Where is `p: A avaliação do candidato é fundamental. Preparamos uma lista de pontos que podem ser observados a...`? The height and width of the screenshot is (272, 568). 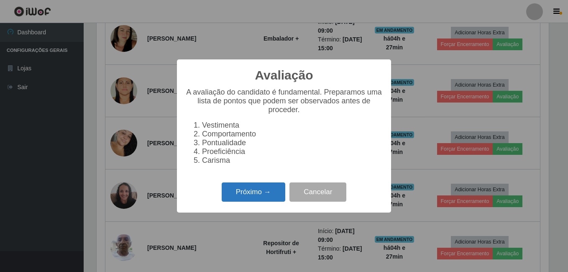
p: A avaliação do candidato é fundamental. Preparamos uma lista de pontos que podem ser observados a... is located at coordinates (284, 101).